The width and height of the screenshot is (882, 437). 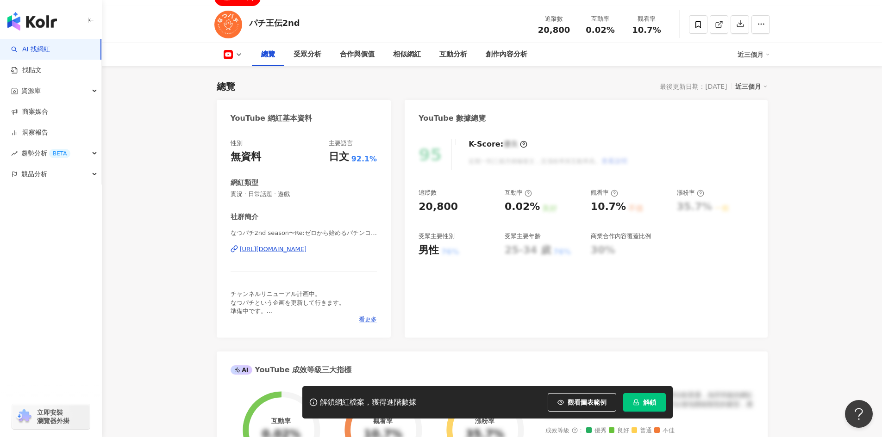 I want to click on div: YouTube 成效等級三大指標, so click(x=291, y=370).